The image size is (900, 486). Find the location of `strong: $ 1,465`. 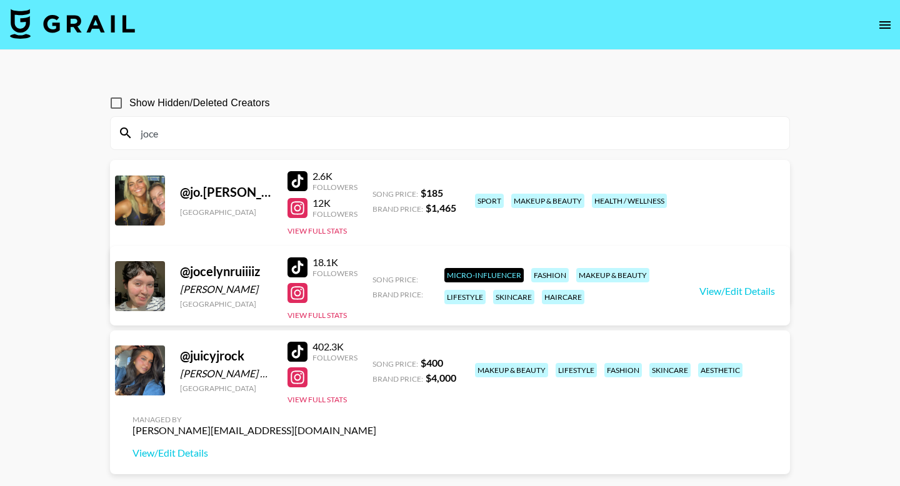

strong: $ 1,465 is located at coordinates (441, 208).